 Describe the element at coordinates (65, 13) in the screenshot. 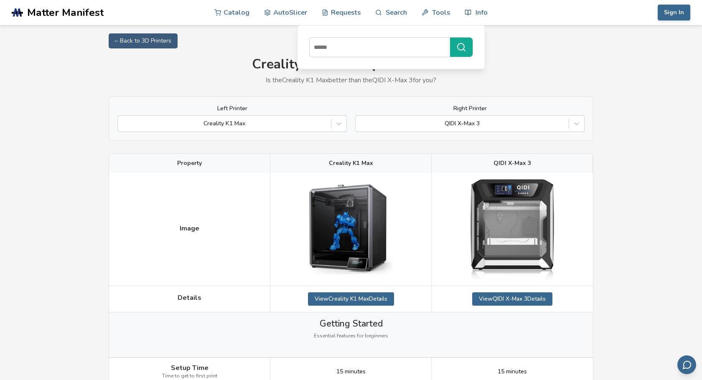

I see `span: Matter Manifest` at that location.